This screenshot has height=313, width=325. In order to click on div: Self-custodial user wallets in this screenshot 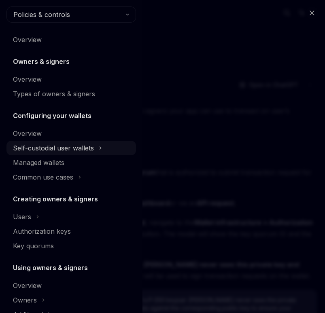, I will do `click(53, 148)`.